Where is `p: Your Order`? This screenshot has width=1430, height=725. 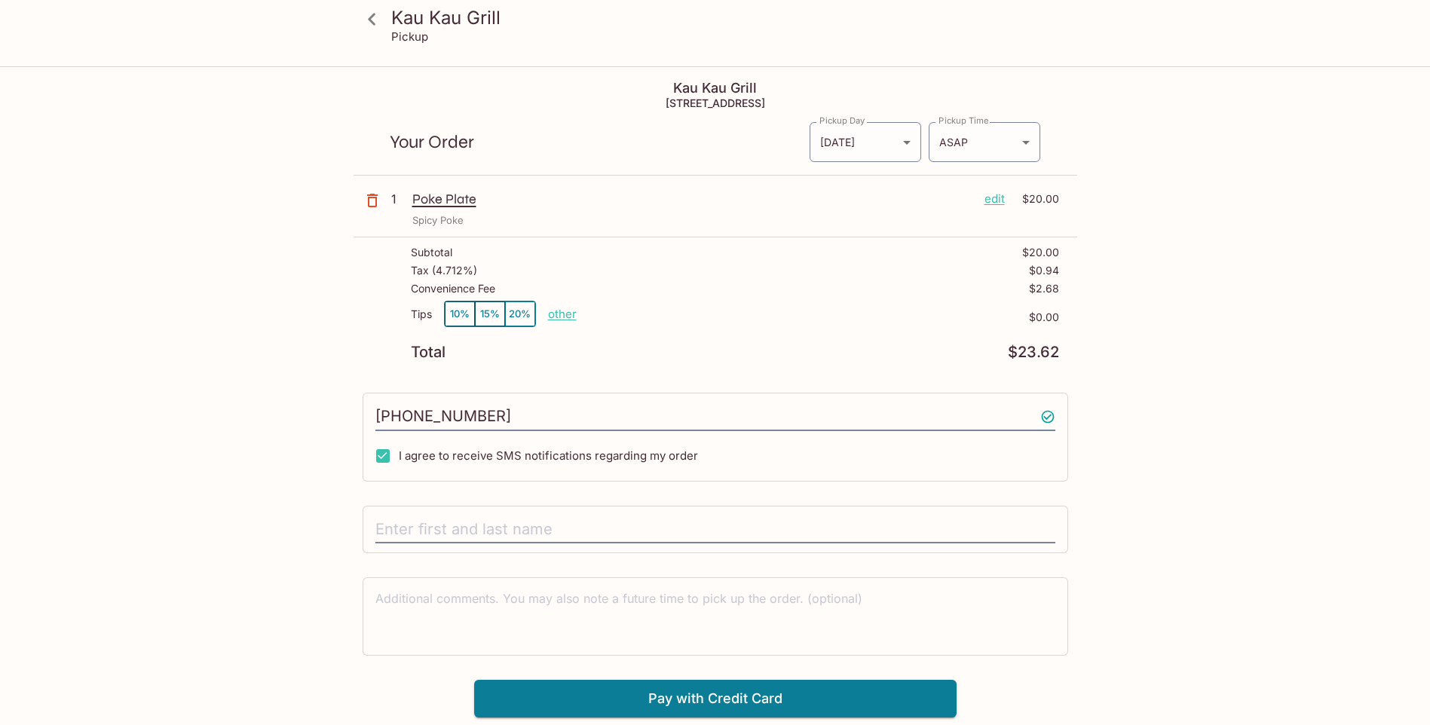 p: Your Order is located at coordinates (599, 142).